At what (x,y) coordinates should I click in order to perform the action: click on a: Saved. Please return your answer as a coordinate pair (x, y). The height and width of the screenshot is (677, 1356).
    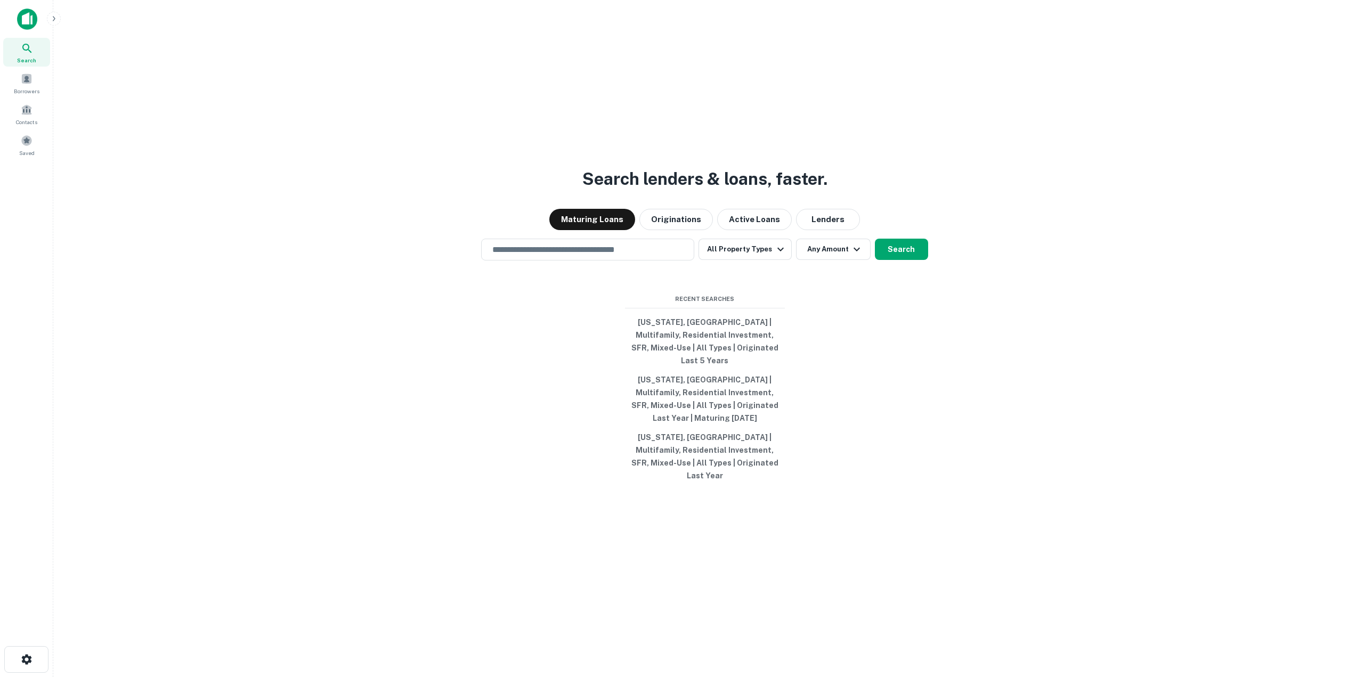
    Looking at the image, I should click on (27, 145).